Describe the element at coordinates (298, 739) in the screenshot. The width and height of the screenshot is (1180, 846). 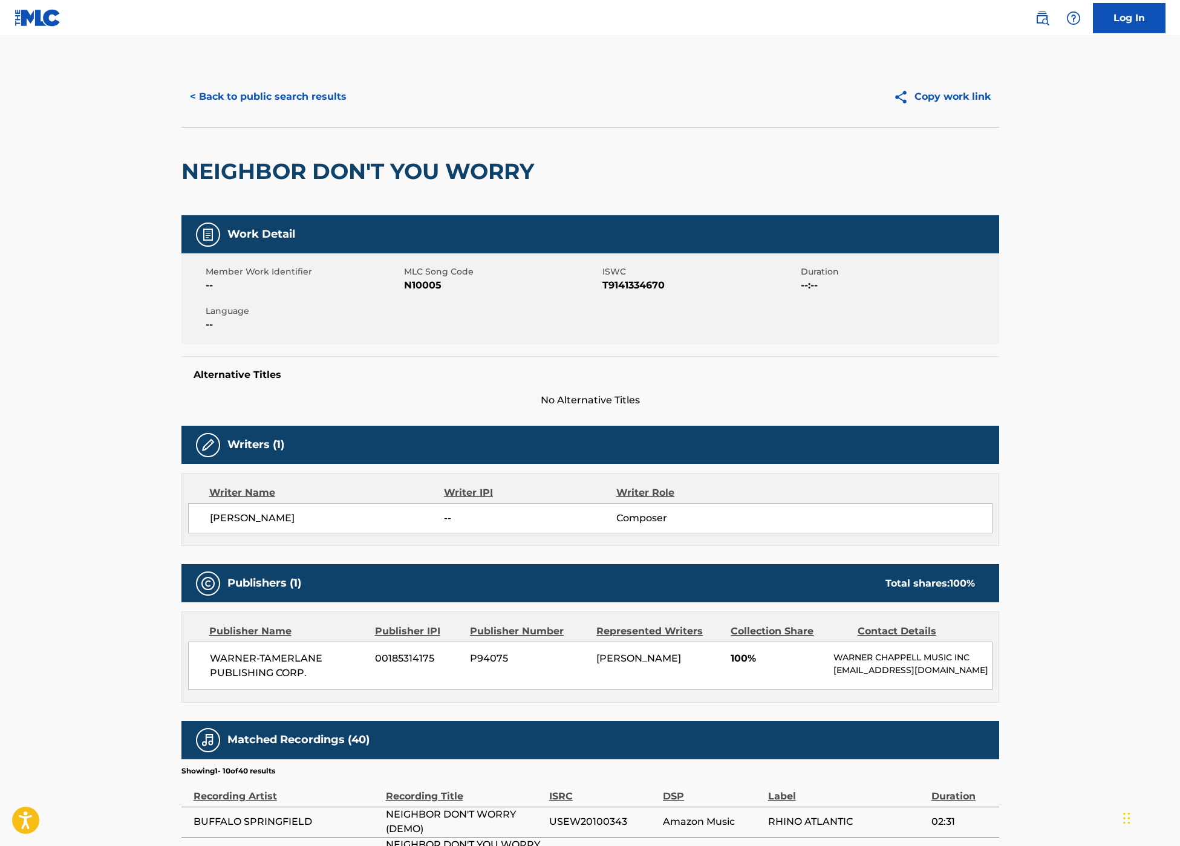
I see `h5: Matched Recordings (40)` at that location.